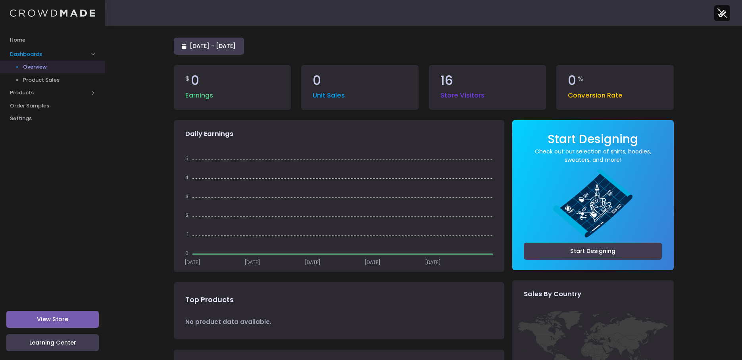 This screenshot has height=360, width=742. What do you see at coordinates (187, 158) in the screenshot?
I see `tspan: 5` at bounding box center [187, 158].